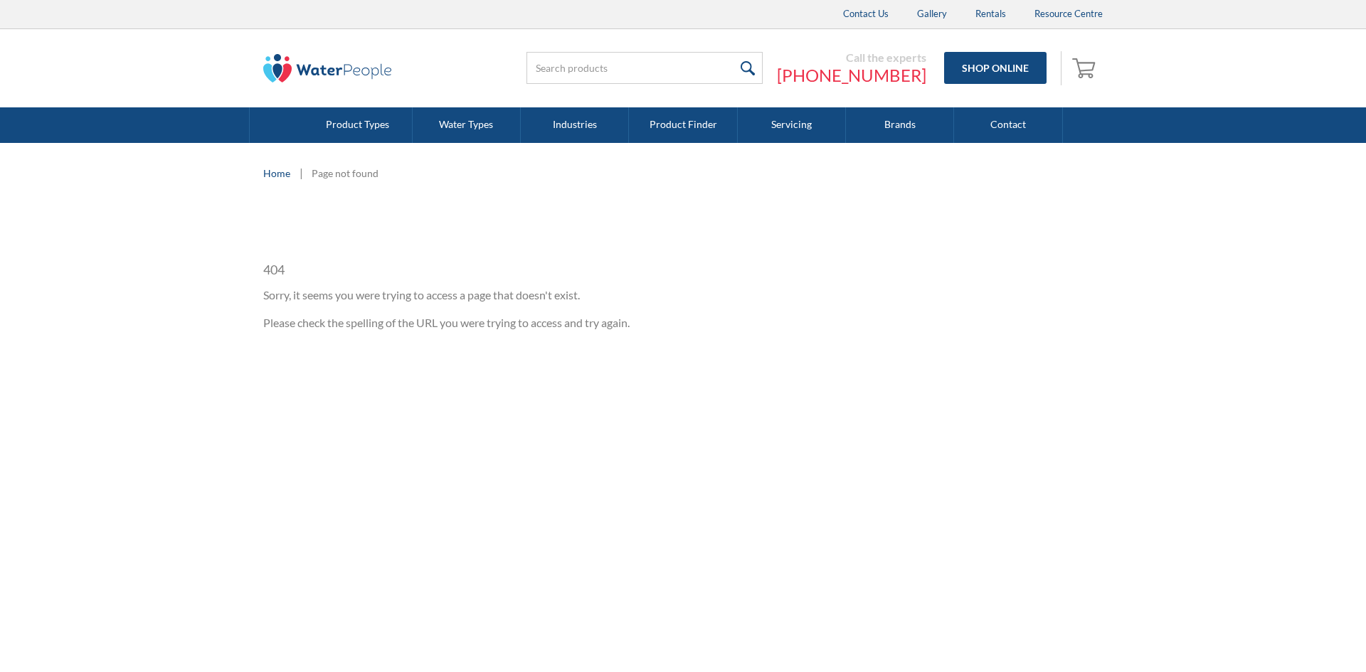 The height and width of the screenshot is (672, 1366). What do you see at coordinates (1085, 68) in the screenshot?
I see `a: Open cart` at bounding box center [1085, 68].